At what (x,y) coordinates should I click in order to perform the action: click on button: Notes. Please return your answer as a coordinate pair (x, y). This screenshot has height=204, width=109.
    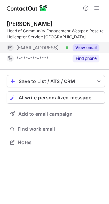
    Looking at the image, I should click on (56, 143).